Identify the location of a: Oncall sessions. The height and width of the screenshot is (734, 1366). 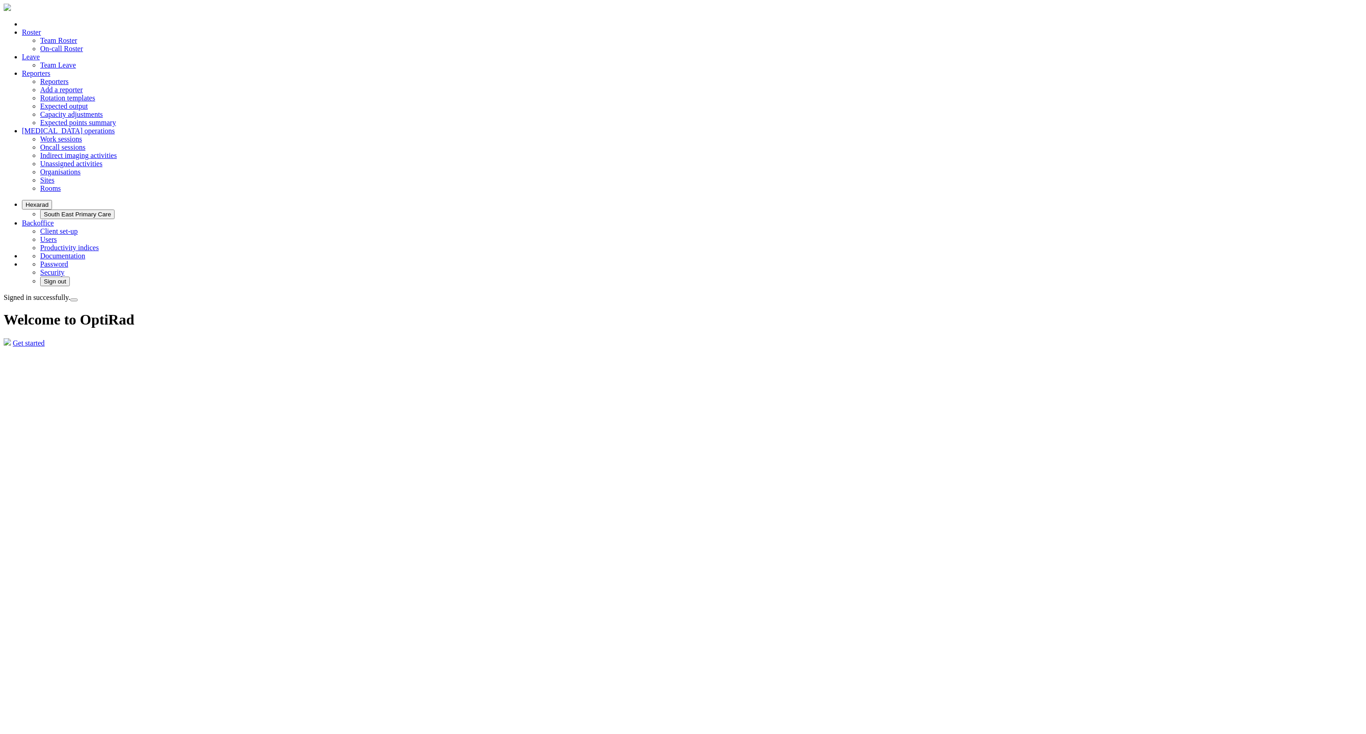
(63, 147).